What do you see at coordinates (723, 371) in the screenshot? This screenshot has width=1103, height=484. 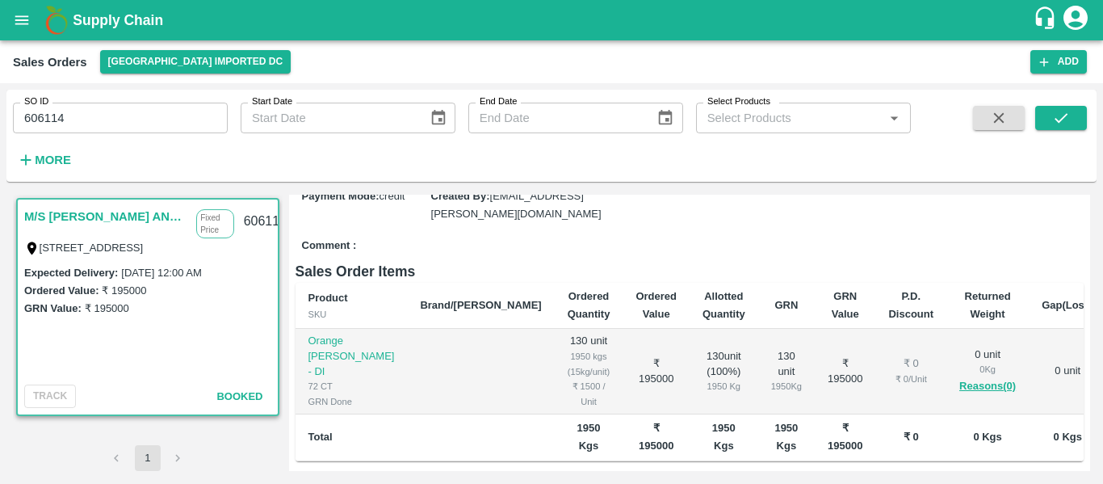 I see `div: 130 unit ( 100 %)` at bounding box center [723, 371].